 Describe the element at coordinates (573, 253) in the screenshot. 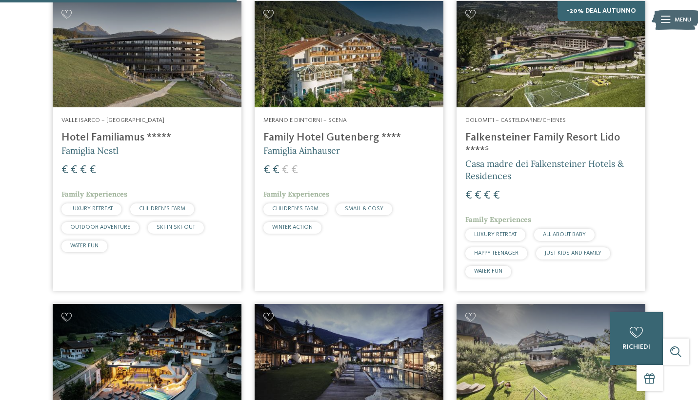

I see `span: JUST KIDS AND FAMILY` at that location.